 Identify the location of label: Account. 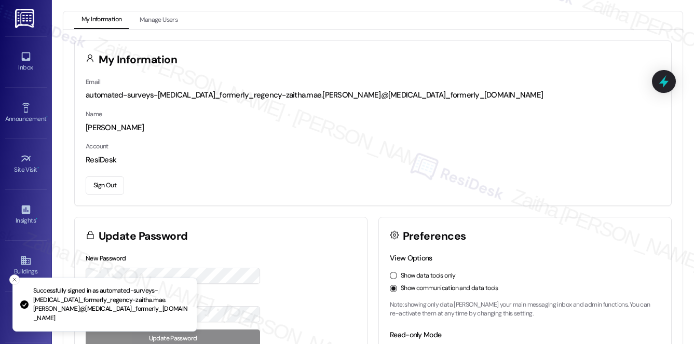
(97, 146).